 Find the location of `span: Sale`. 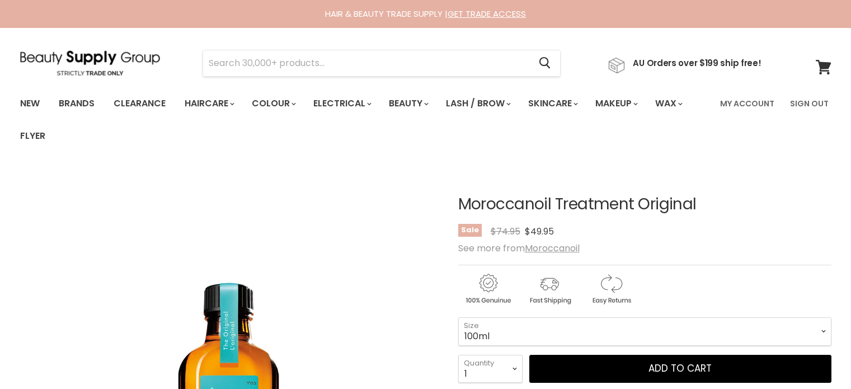

span: Sale is located at coordinates (470, 230).